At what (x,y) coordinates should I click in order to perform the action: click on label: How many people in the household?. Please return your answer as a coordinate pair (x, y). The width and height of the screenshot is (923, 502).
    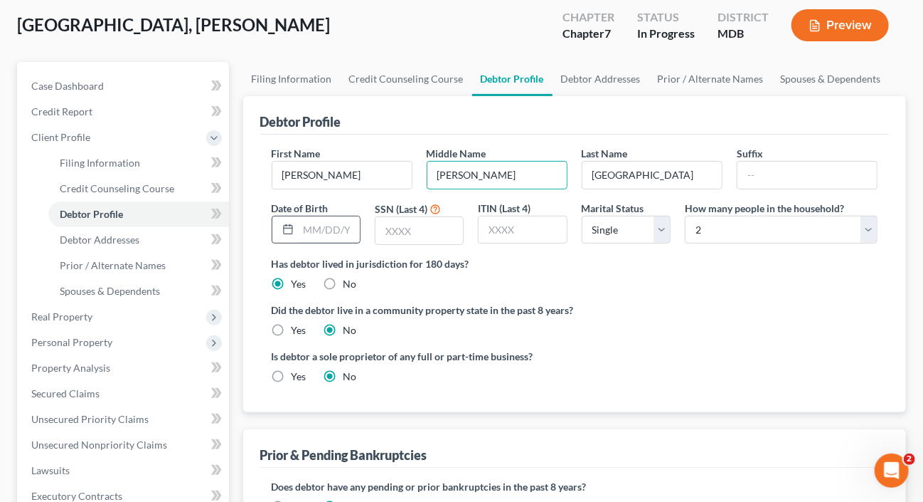
    Looking at the image, I should click on (765, 208).